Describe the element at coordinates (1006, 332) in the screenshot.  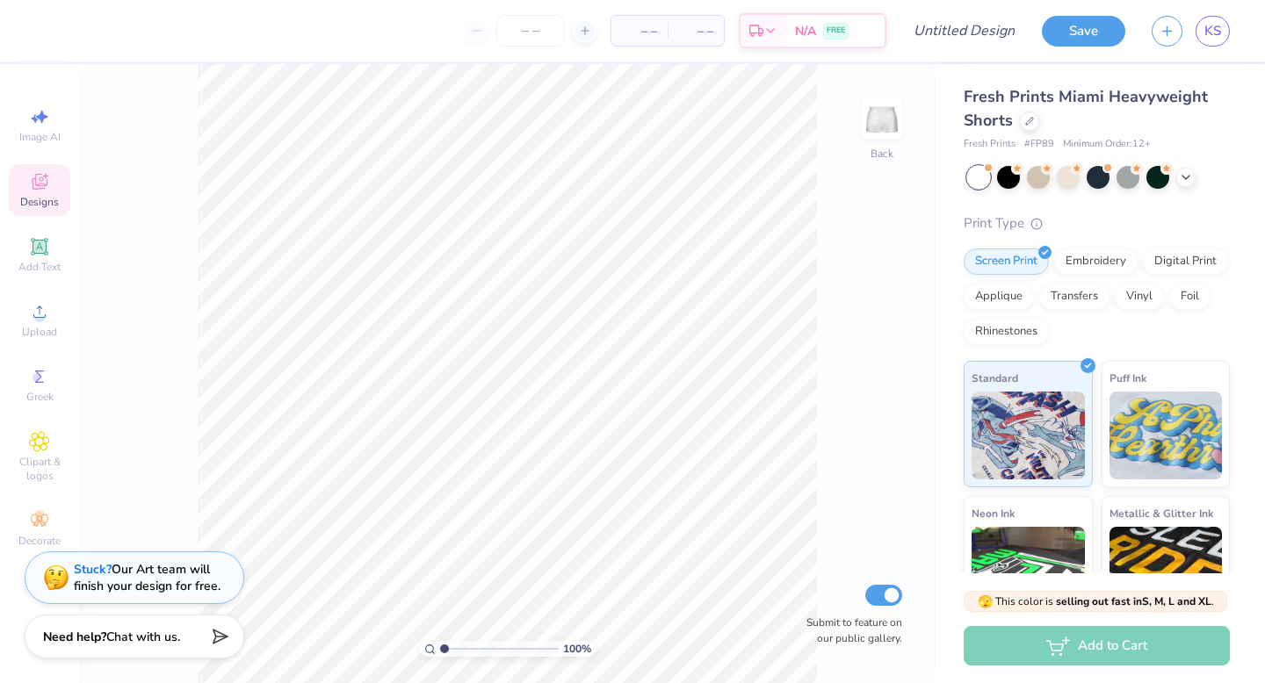
I see `div: Rhinestones` at that location.